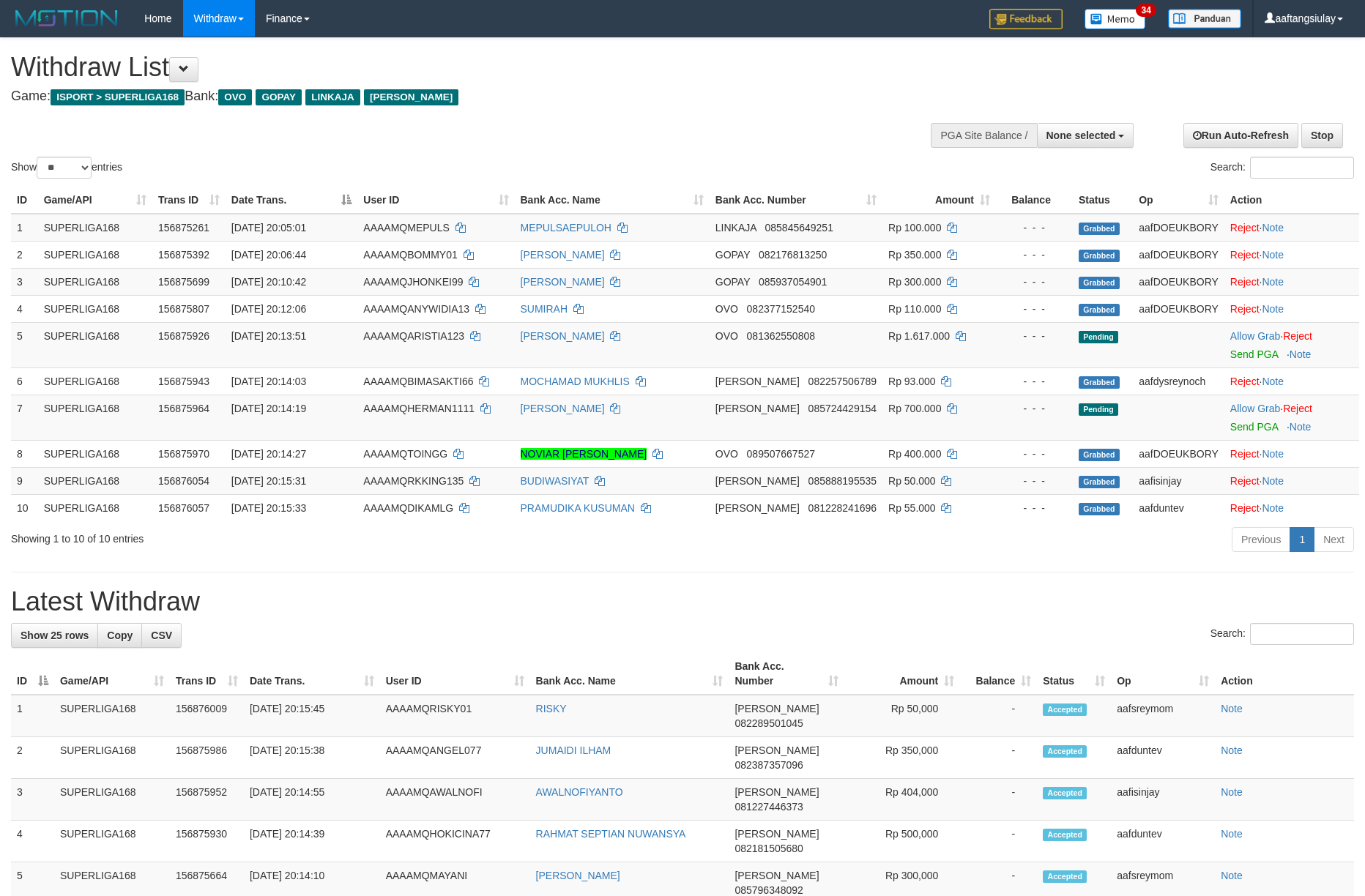  Describe the element at coordinates (911, 481) in the screenshot. I see `span: Rp 50.000` at that location.